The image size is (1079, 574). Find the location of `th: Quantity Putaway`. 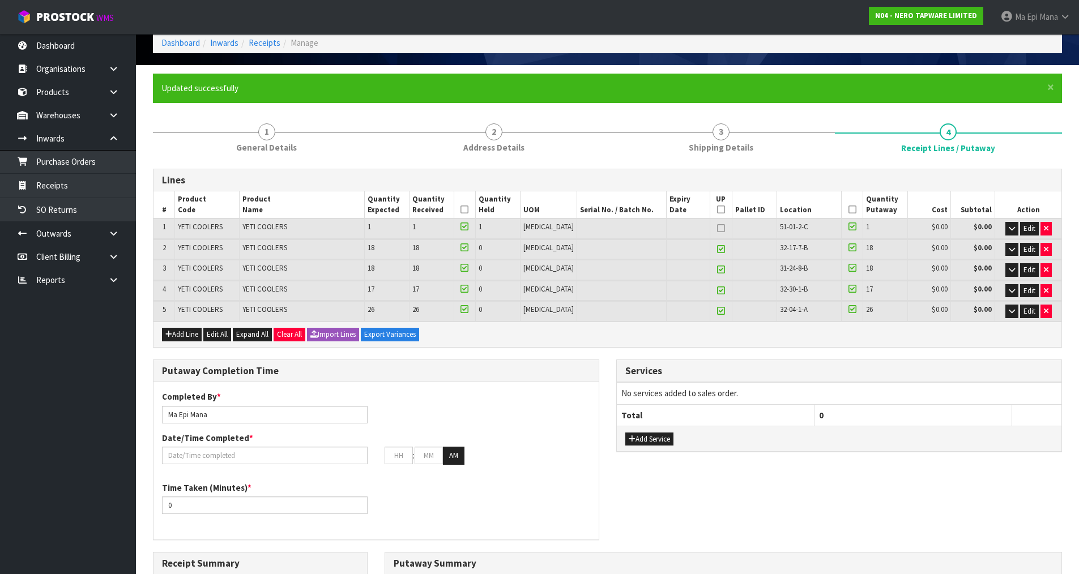

th: Quantity Putaway is located at coordinates (885, 205).